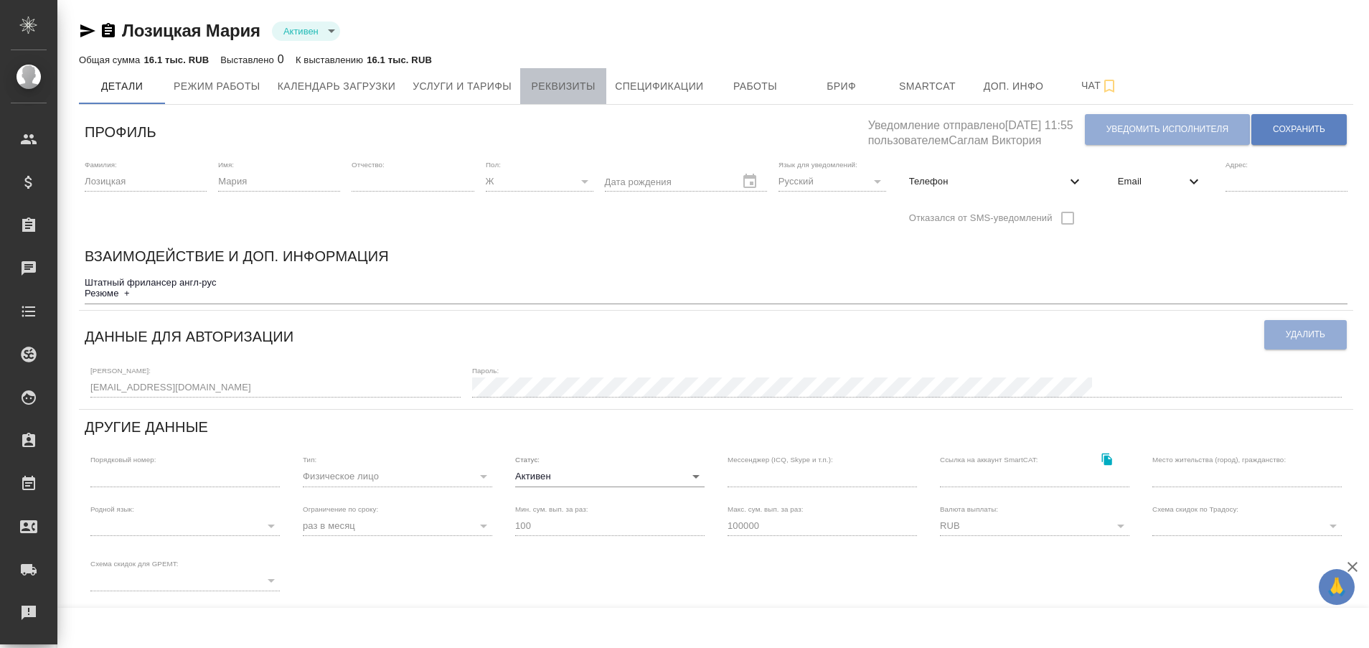  What do you see at coordinates (337, 86) in the screenshot?
I see `span: Календарь загрузки` at bounding box center [337, 86].